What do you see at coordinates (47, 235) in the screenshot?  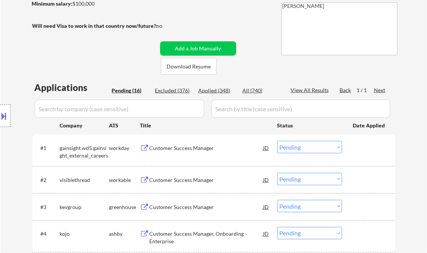 I see `div: #4` at bounding box center [47, 235].